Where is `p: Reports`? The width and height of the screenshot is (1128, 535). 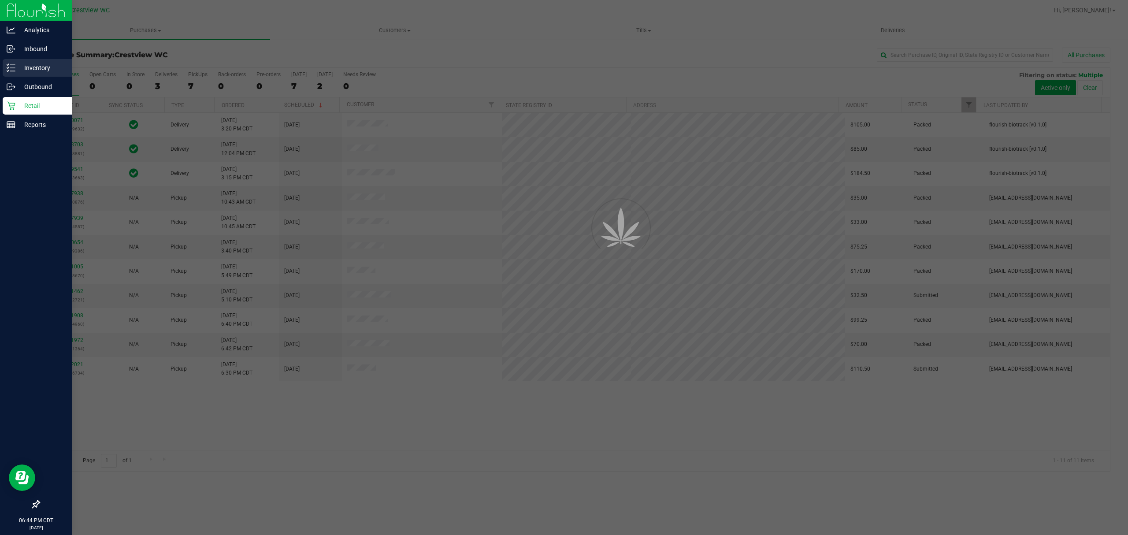 p: Reports is located at coordinates (42, 125).